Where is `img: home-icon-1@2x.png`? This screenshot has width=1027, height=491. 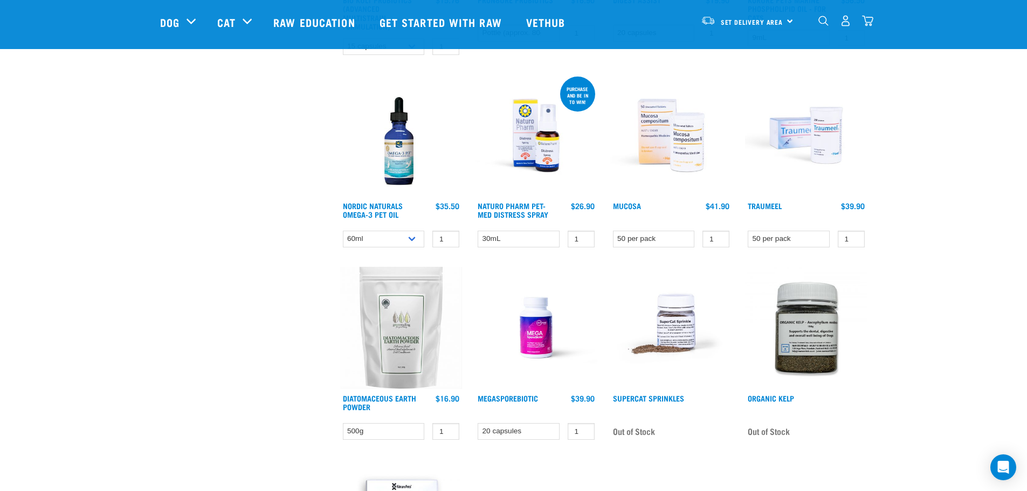 img: home-icon-1@2x.png is located at coordinates (823, 20).